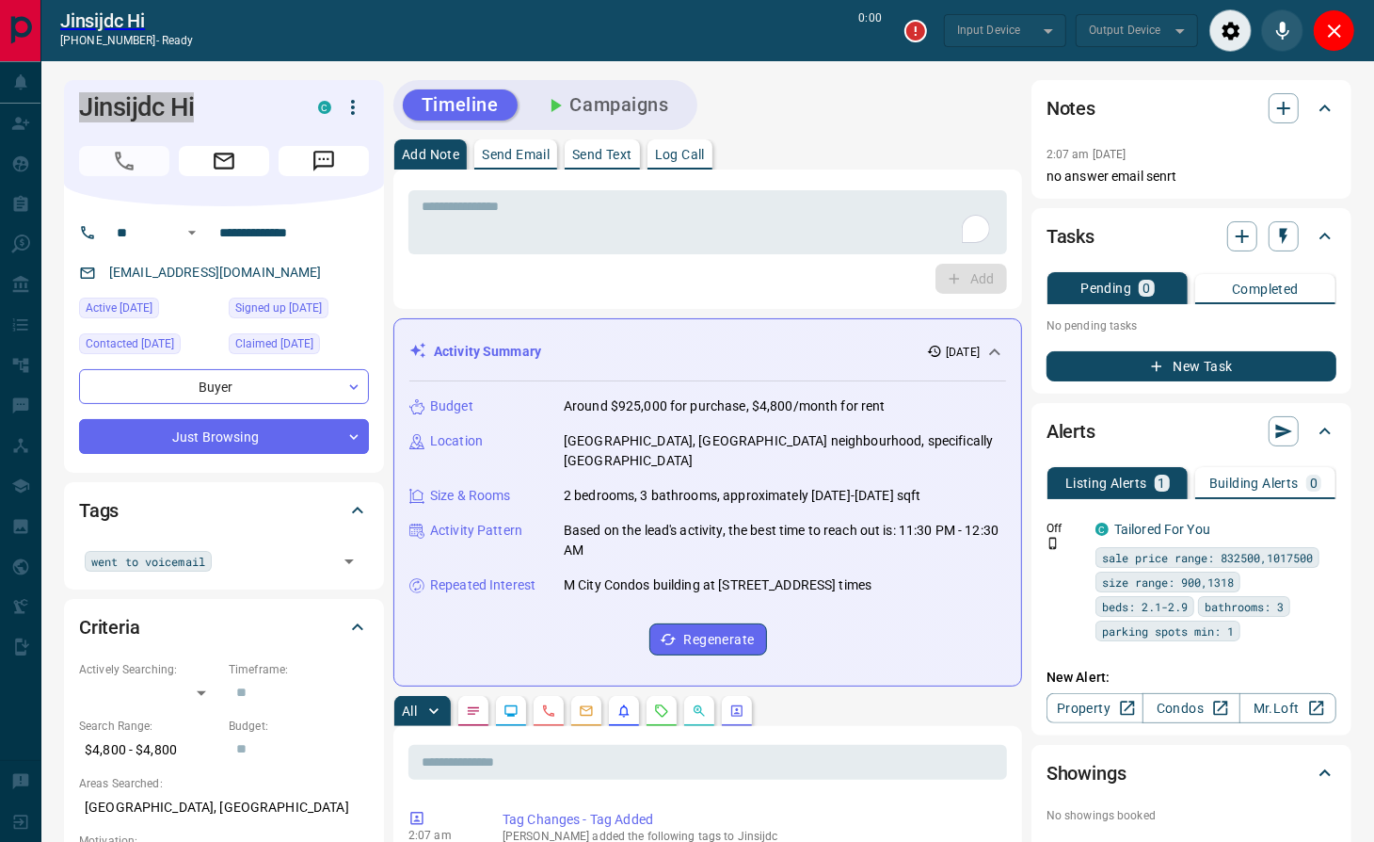 This screenshot has height=842, width=1374. What do you see at coordinates (1244, 606) in the screenshot?
I see `span: bathrooms: 3` at bounding box center [1244, 606].